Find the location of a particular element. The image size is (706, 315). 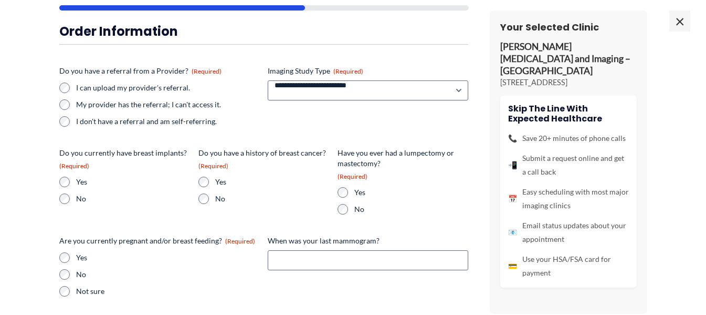

legend: Do you have a referral from a Provider? is located at coordinates (140, 71).